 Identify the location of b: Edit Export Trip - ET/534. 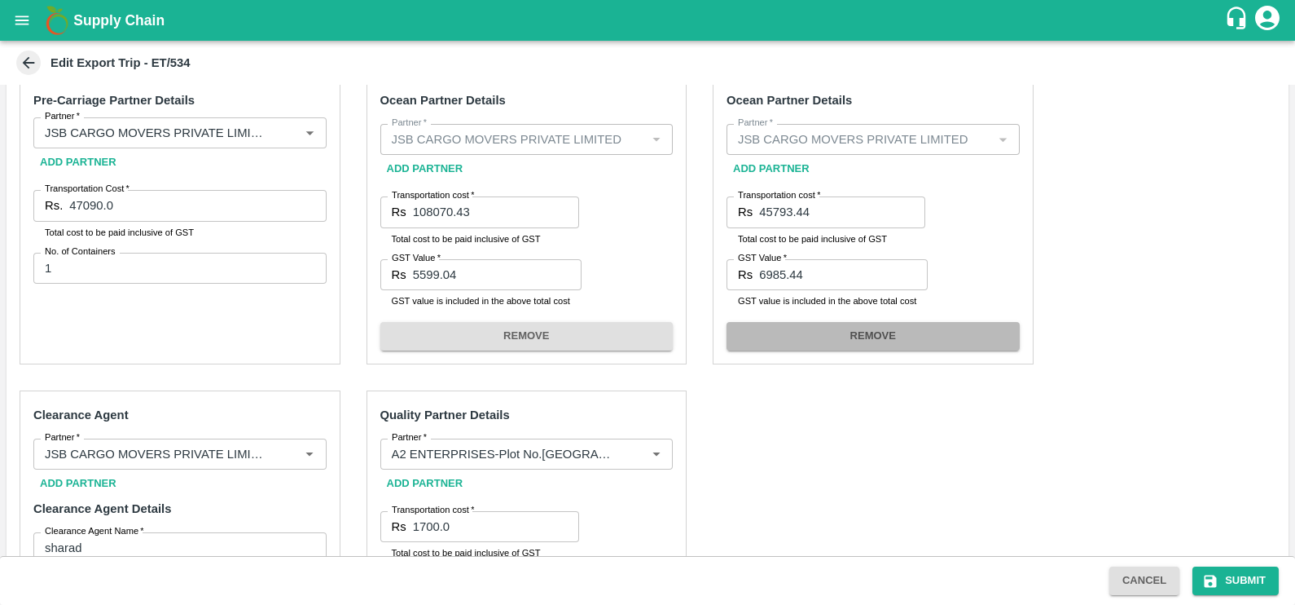
(121, 63).